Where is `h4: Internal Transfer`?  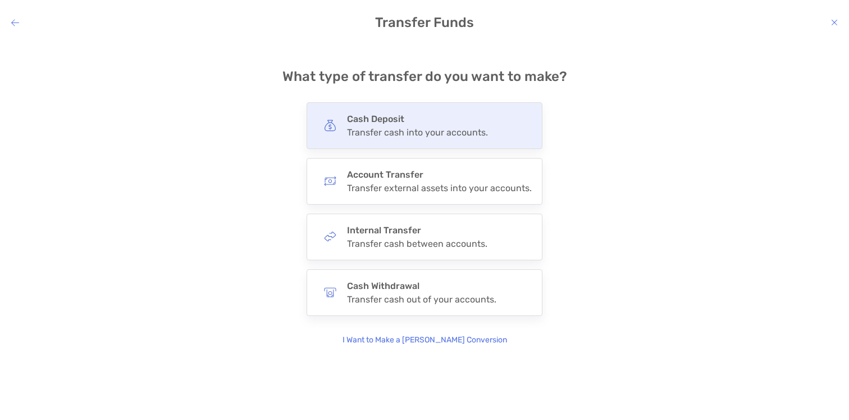 h4: Internal Transfer is located at coordinates (417, 230).